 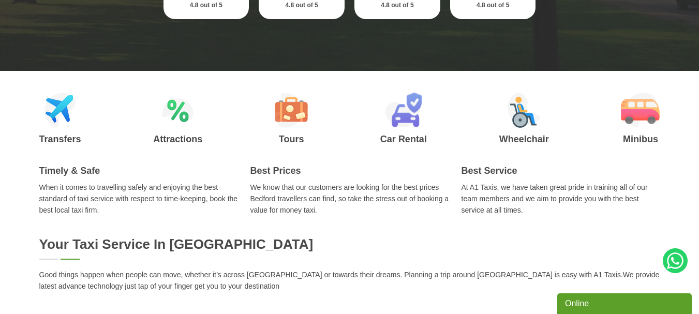 What do you see at coordinates (291, 139) in the screenshot?
I see `h3: Tours` at bounding box center [291, 139].